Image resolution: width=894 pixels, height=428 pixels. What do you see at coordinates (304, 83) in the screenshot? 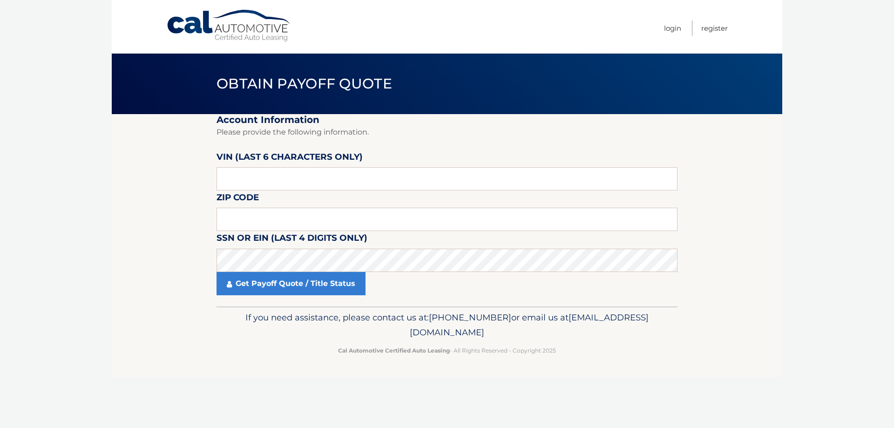
I see `span: Obtain Payoff Quote` at bounding box center [304, 83].